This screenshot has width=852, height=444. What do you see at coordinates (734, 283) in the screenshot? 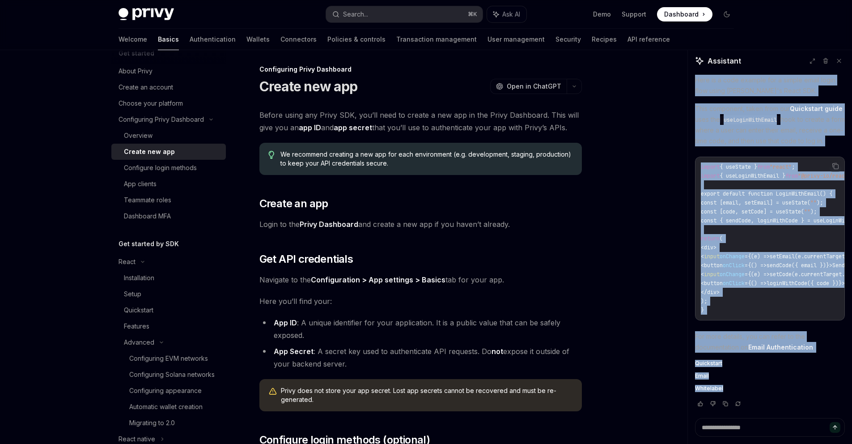
I see `span: onClick` at bounding box center [734, 283].